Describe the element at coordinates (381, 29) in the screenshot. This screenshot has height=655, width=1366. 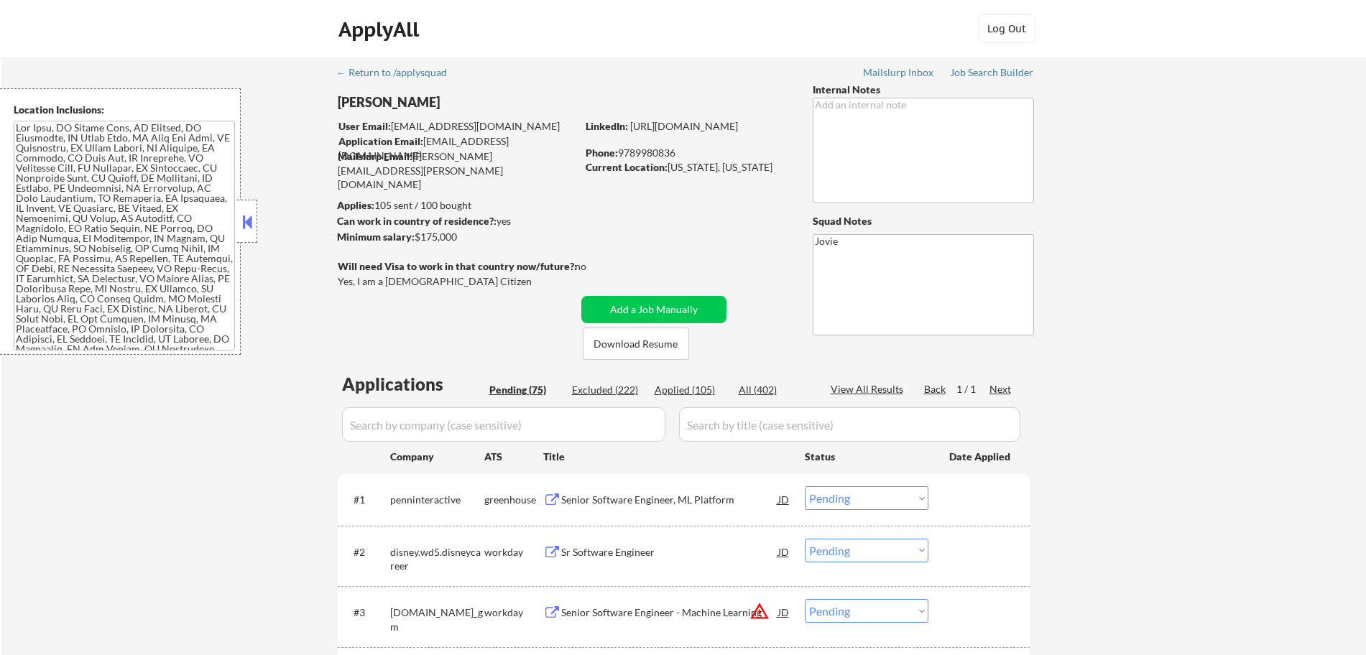
I see `div: ApplyAll` at that location.